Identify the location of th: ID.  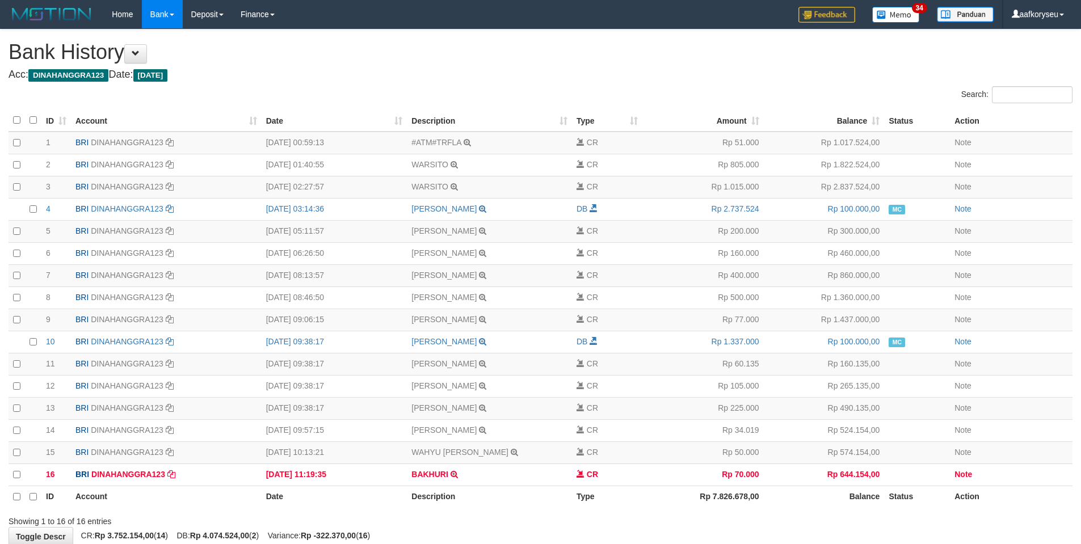
(56, 496).